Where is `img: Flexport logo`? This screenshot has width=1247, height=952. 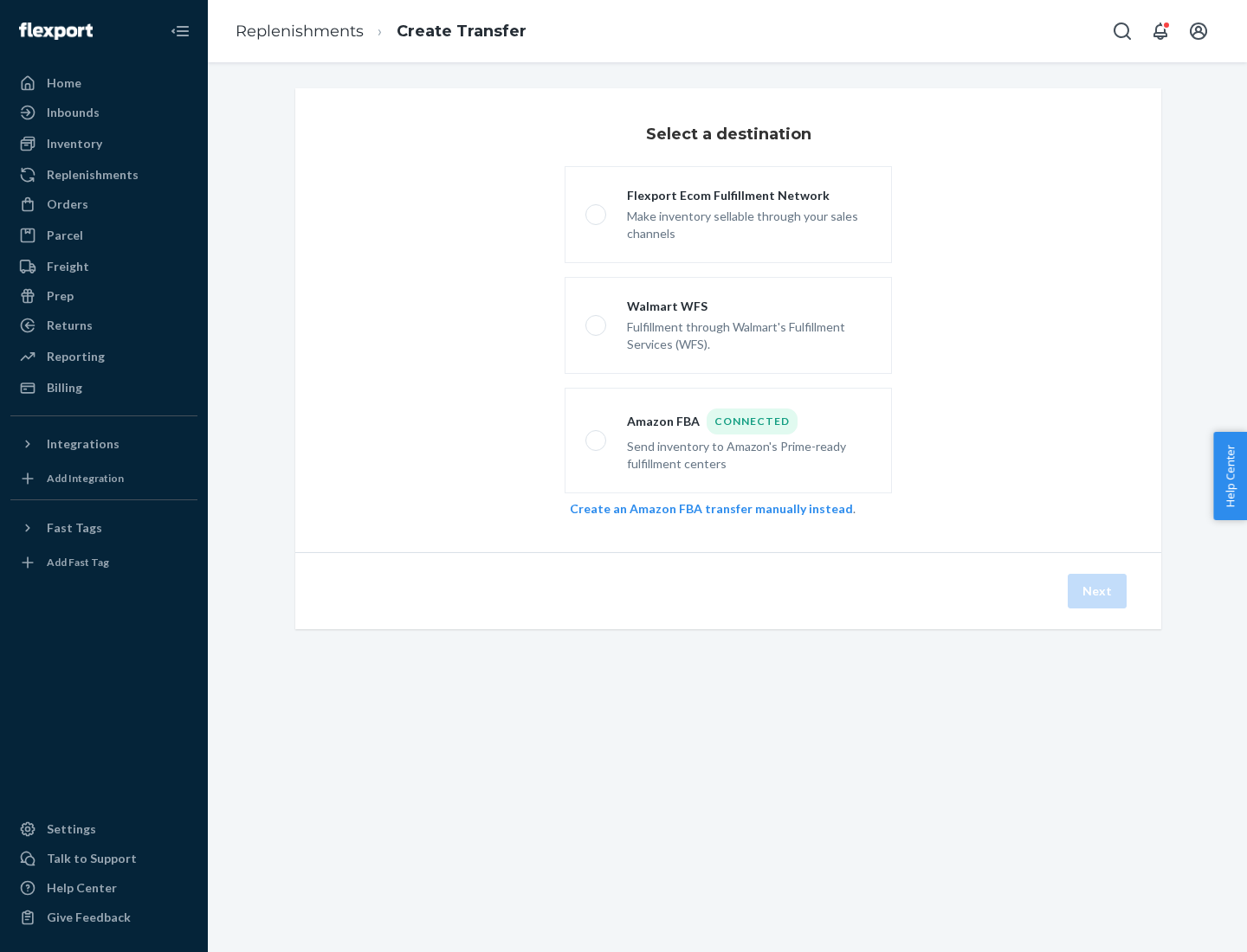
img: Flexport logo is located at coordinates (55, 31).